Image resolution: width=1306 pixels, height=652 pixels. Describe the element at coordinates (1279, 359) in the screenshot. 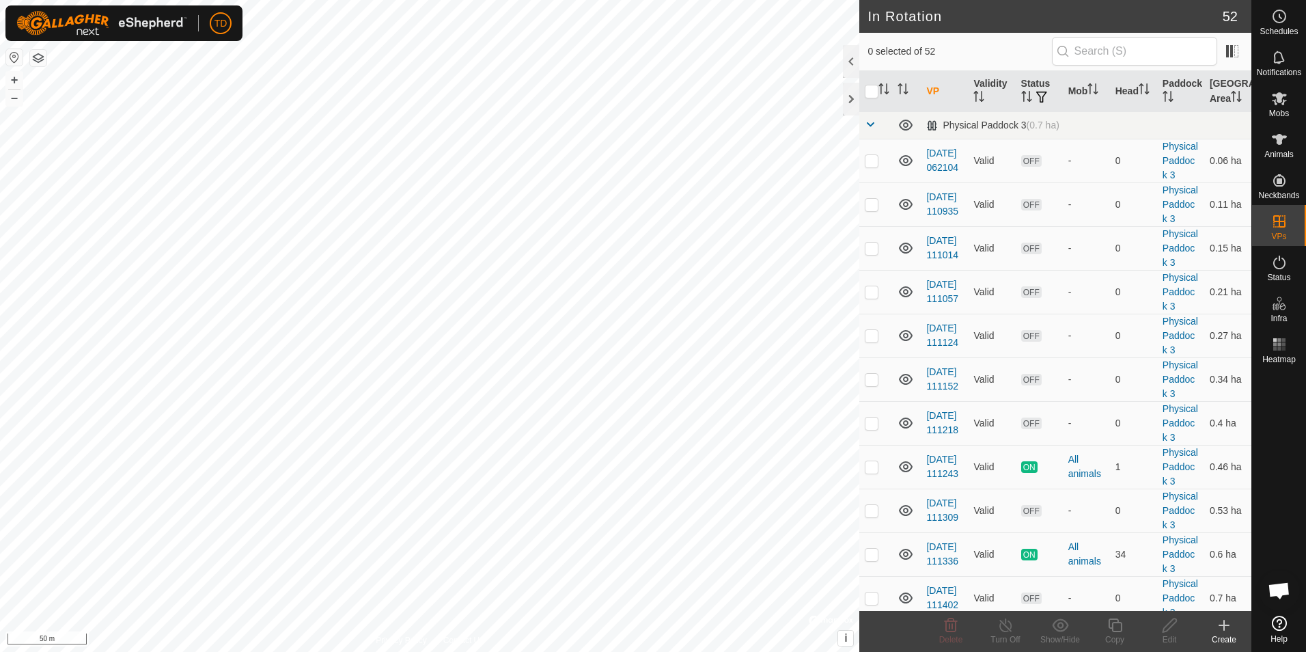

I see `span: Heatmap` at that location.